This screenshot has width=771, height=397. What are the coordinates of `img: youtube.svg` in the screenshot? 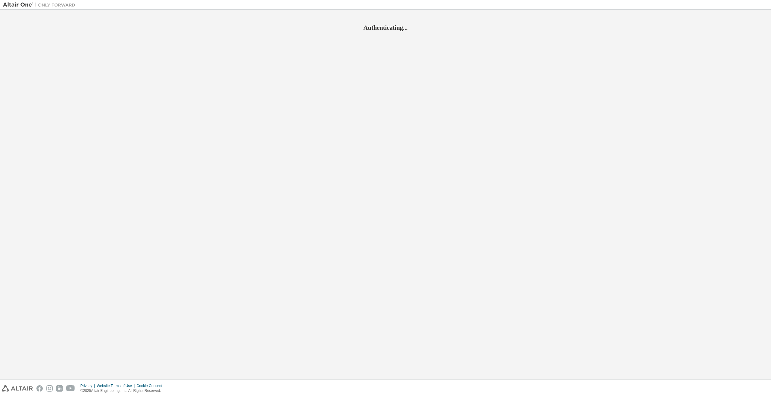 It's located at (70, 388).